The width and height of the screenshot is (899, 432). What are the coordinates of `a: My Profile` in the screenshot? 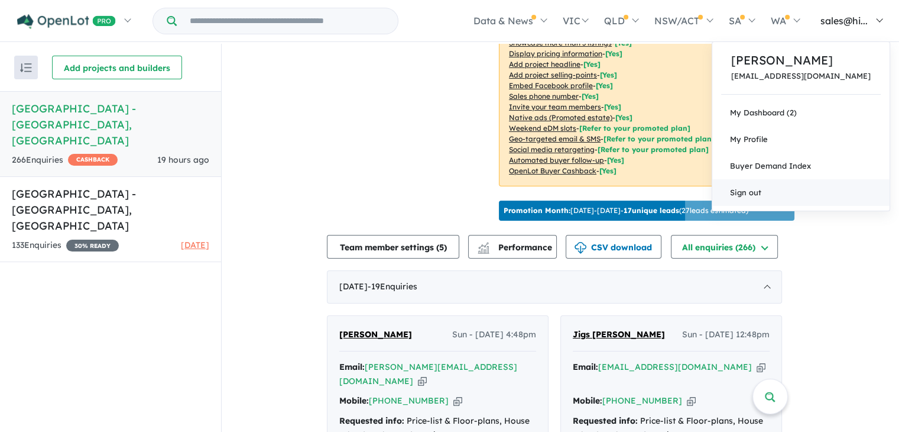 It's located at (801, 139).